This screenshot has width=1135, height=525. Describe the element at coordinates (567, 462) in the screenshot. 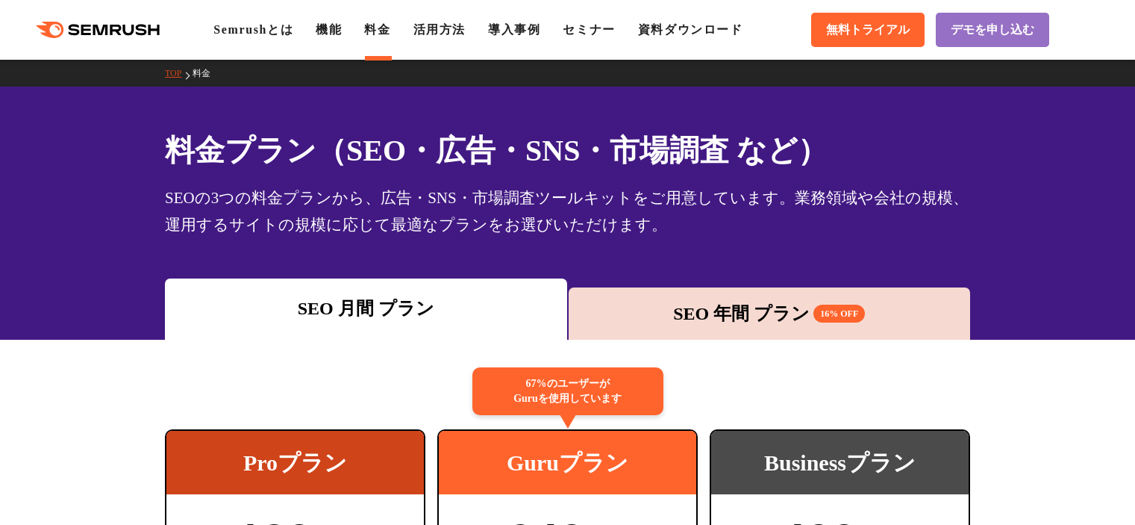

I see `div: Guruプラン` at that location.